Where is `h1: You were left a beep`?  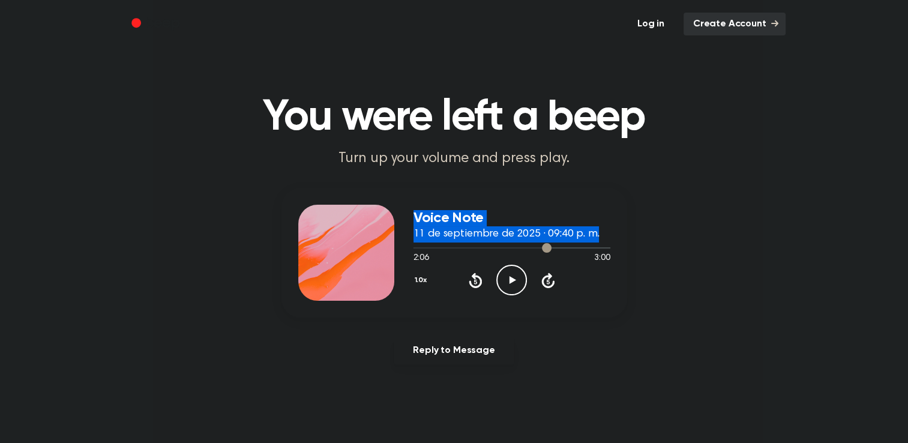
h1: You were left a beep is located at coordinates (454, 118).